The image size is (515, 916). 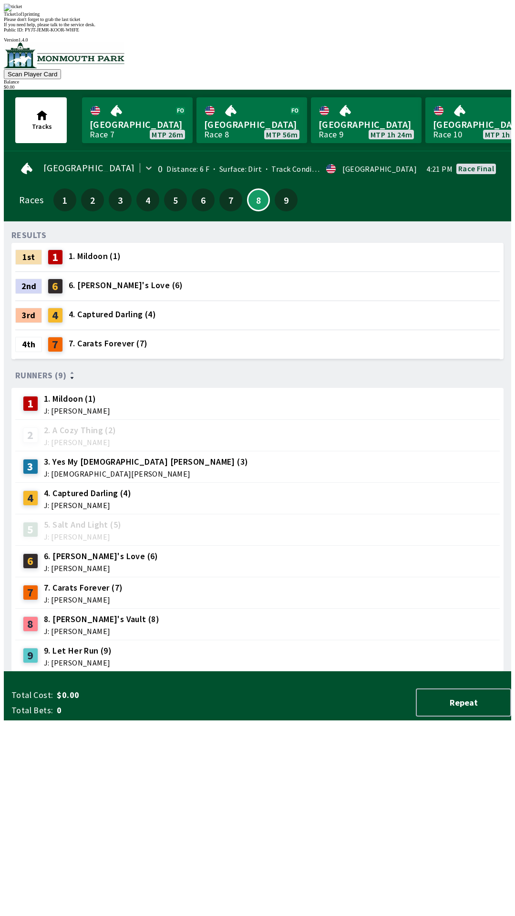 I want to click on span: MTP 56m, so click(x=282, y=135).